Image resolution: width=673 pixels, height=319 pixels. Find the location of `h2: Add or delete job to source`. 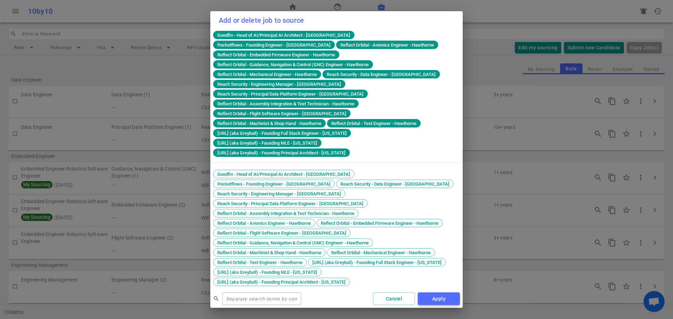

h2: Add or delete job to source is located at coordinates (336, 20).